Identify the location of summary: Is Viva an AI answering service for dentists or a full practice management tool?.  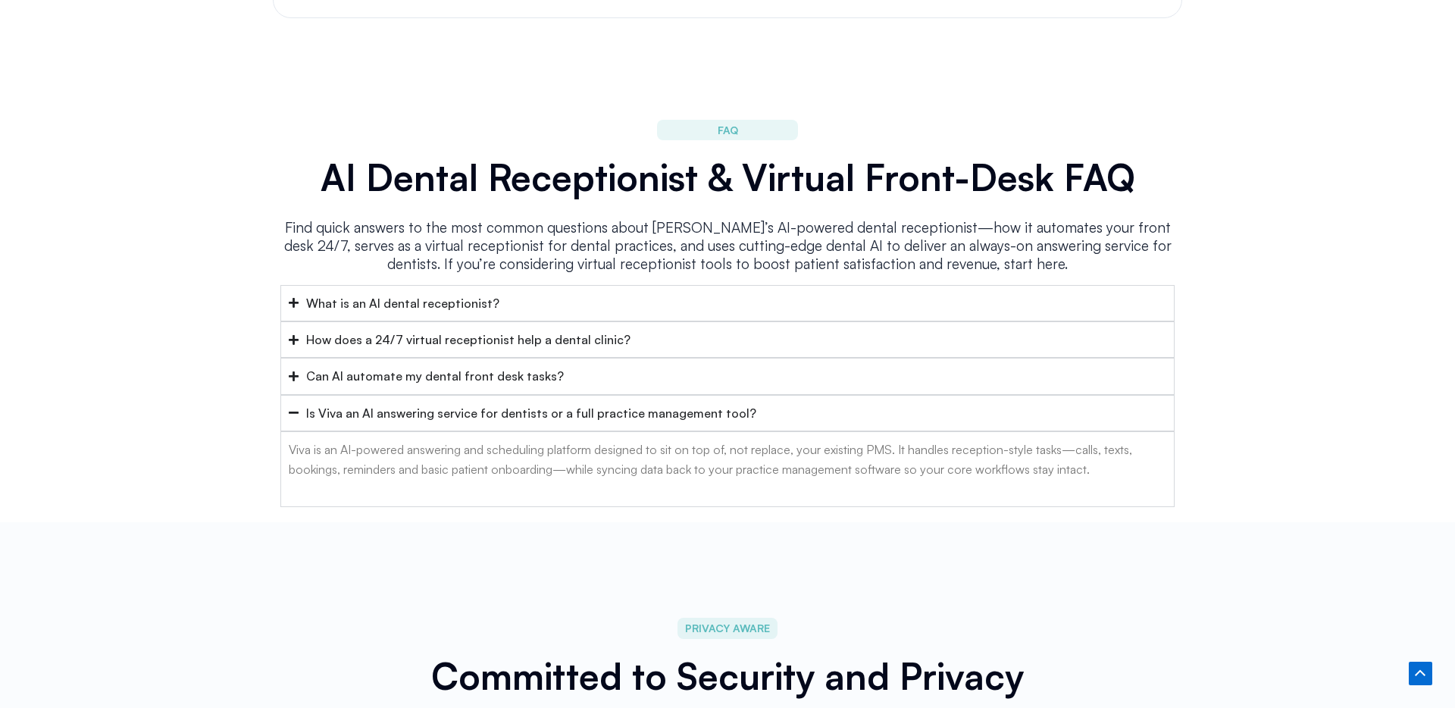
(727, 413).